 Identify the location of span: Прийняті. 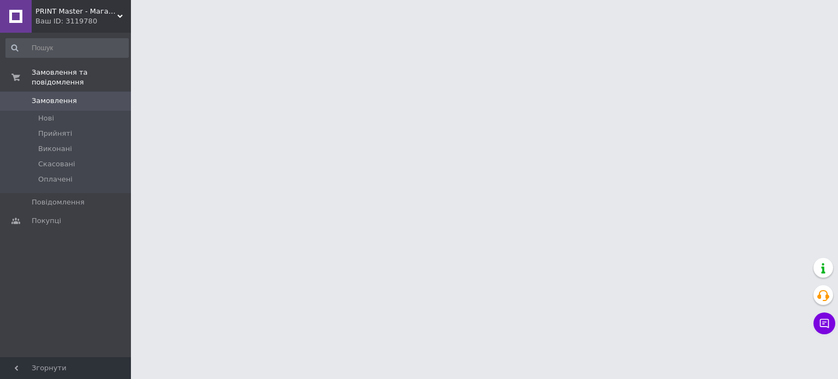
(55, 134).